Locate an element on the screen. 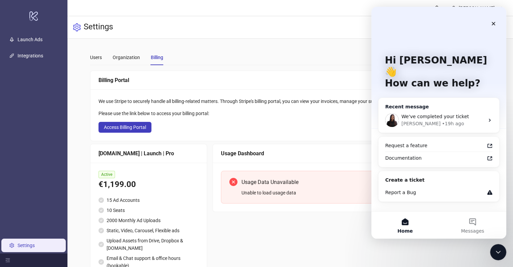 This screenshot has height=267, width=513. div: Billing is located at coordinates (157, 57).